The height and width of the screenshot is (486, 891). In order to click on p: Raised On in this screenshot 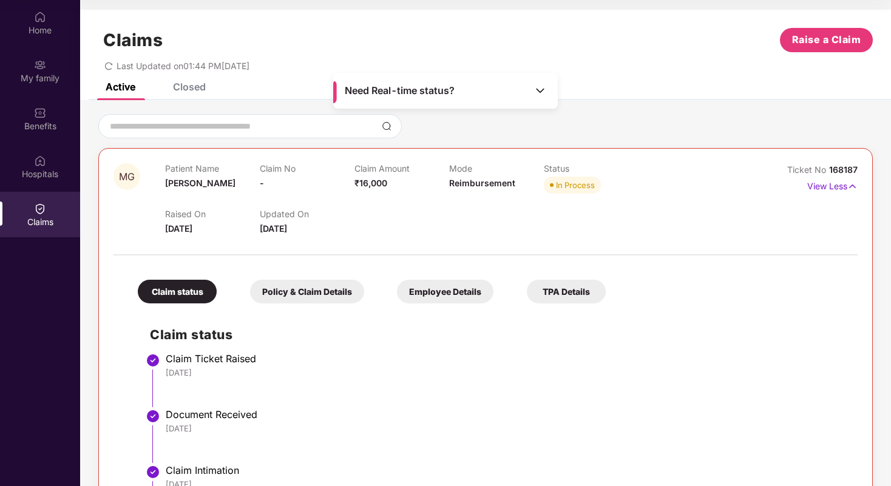, I will do `click(212, 214)`.